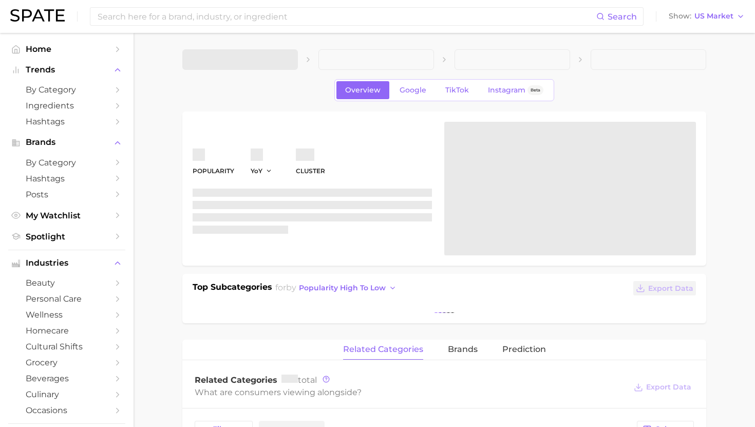  I want to click on button: Brands, so click(67, 142).